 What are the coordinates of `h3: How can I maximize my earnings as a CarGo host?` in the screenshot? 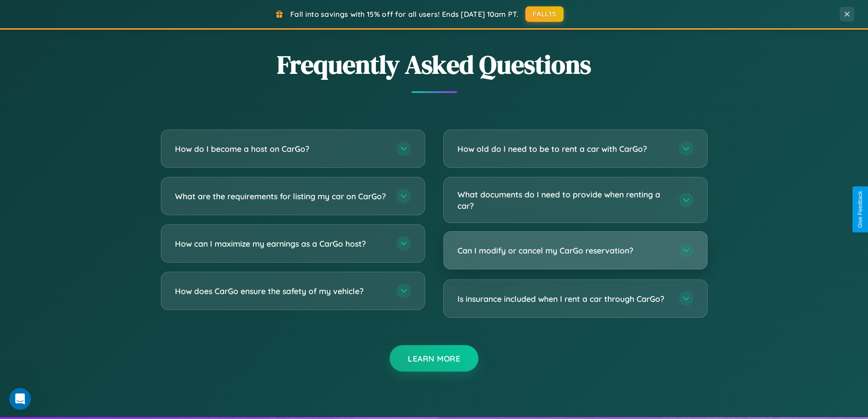 It's located at (281, 243).